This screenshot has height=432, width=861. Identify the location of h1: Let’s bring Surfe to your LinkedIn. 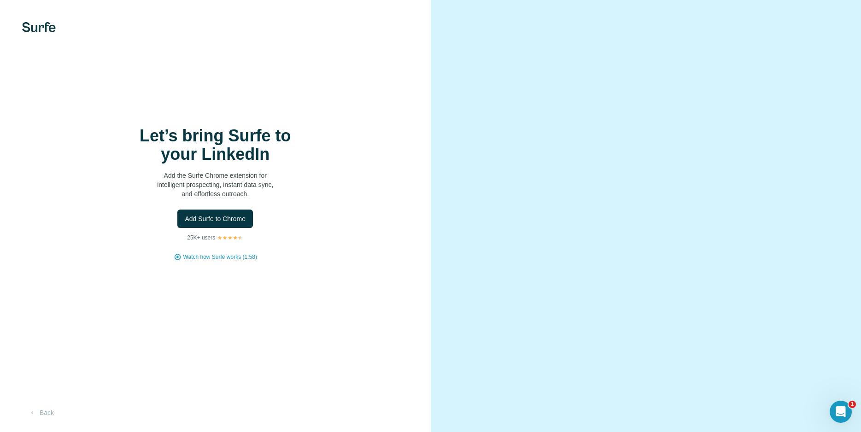
(215, 145).